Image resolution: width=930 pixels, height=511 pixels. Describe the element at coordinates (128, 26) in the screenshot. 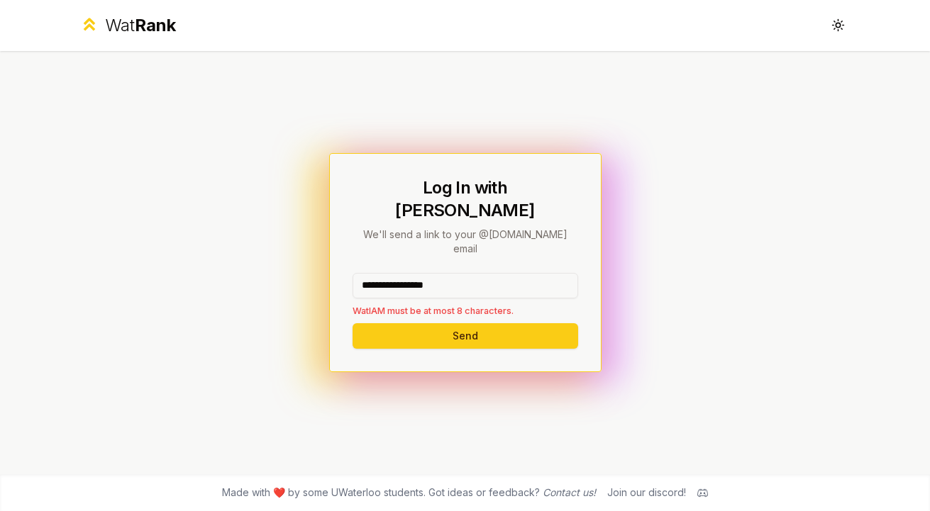

I see `a: WatRank` at that location.